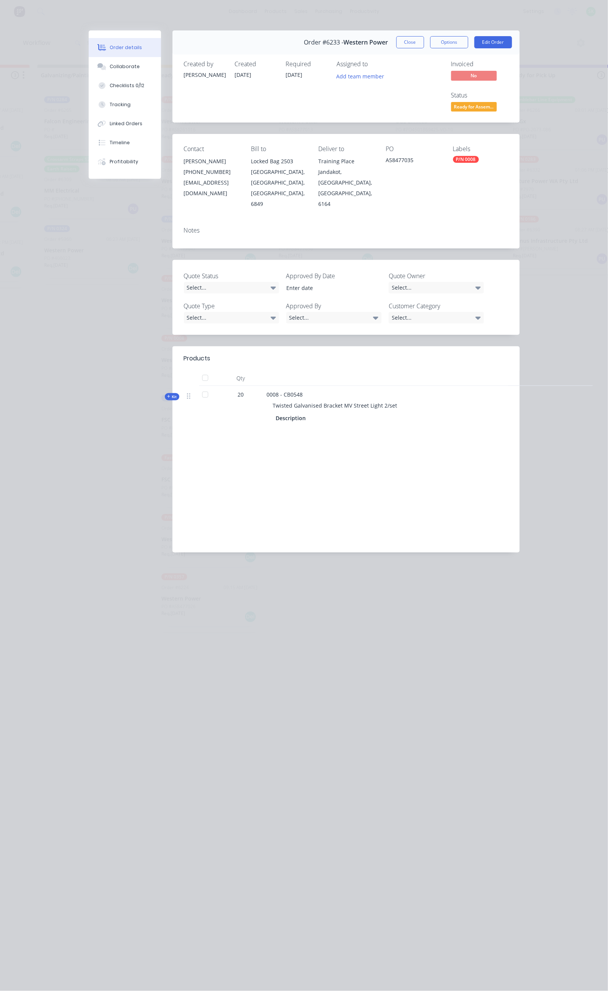  What do you see at coordinates (127, 86) in the screenshot?
I see `div: Checklists 0/12` at bounding box center [127, 86].